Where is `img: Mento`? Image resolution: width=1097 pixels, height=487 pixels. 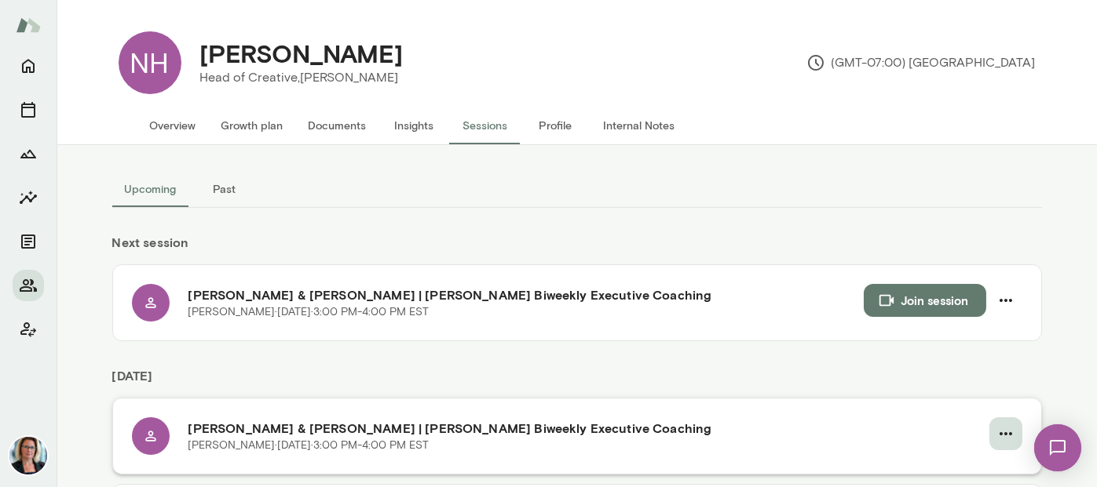 img: Mento is located at coordinates (28, 25).